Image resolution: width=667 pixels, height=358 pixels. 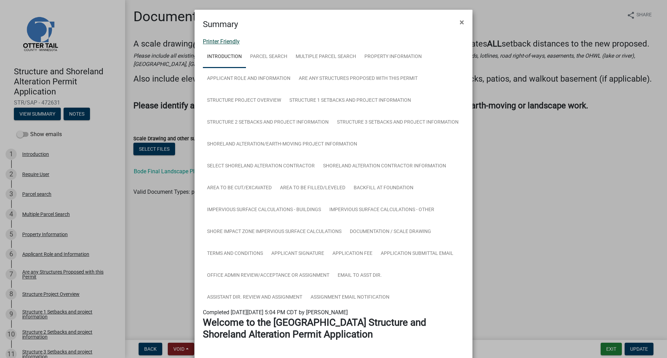 What do you see at coordinates (249, 79) in the screenshot?
I see `a: Applicant Role and Information` at bounding box center [249, 79].